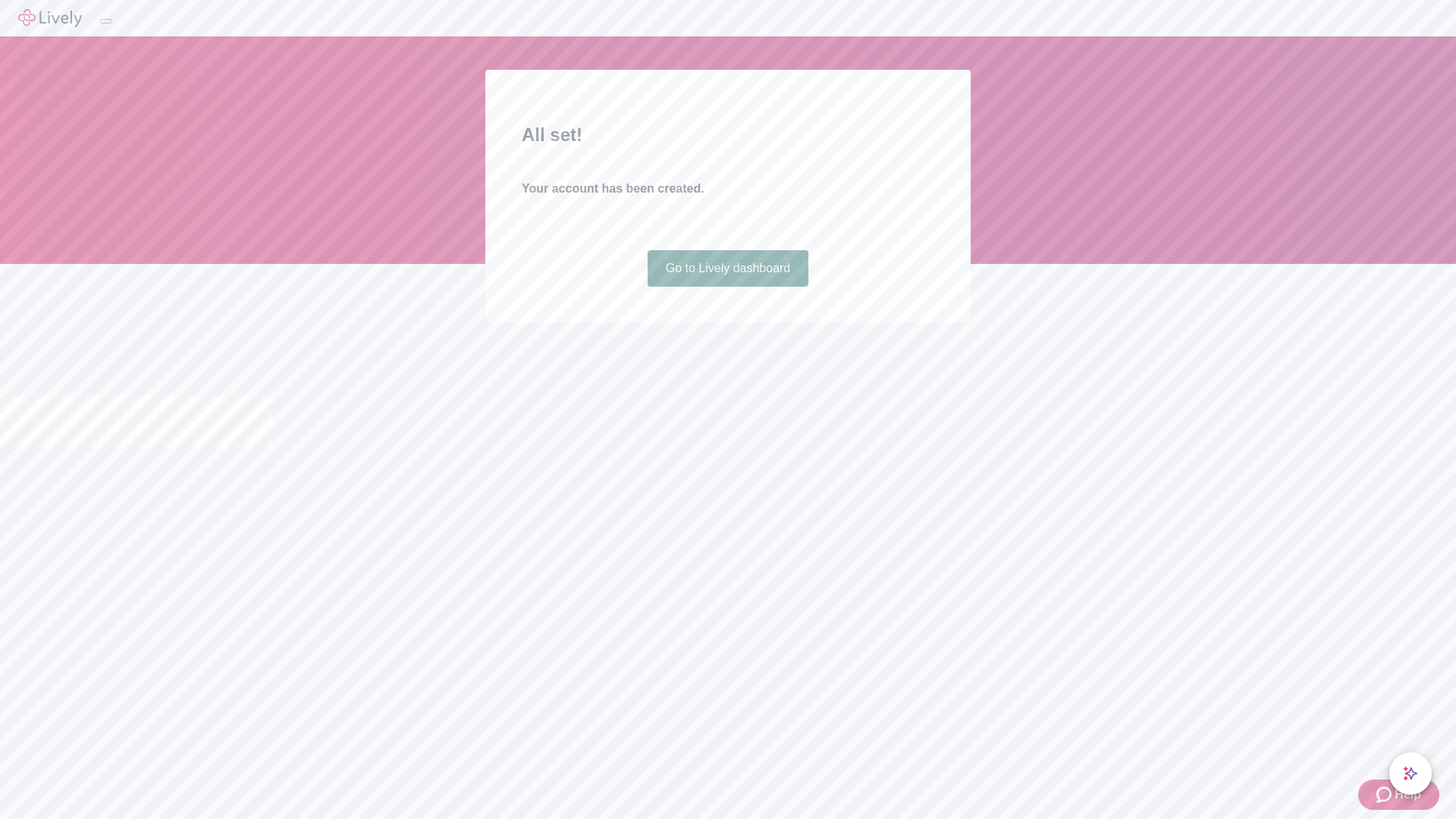  I want to click on h4: Your account has been created., so click(728, 189).